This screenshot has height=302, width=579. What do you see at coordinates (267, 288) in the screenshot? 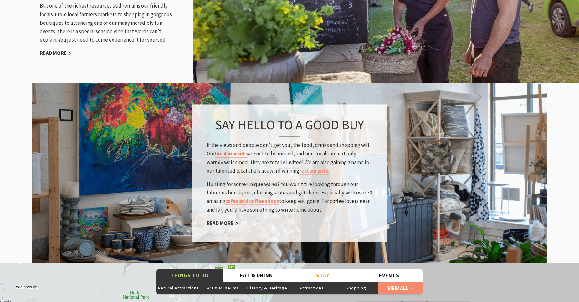
I see `button: History & Heritage` at bounding box center [267, 288].